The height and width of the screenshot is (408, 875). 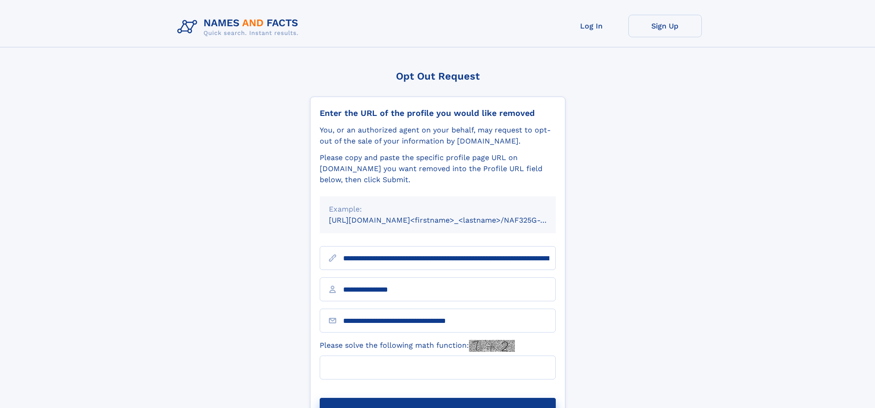 What do you see at coordinates (592, 26) in the screenshot?
I see `a: Log In` at bounding box center [592, 26].